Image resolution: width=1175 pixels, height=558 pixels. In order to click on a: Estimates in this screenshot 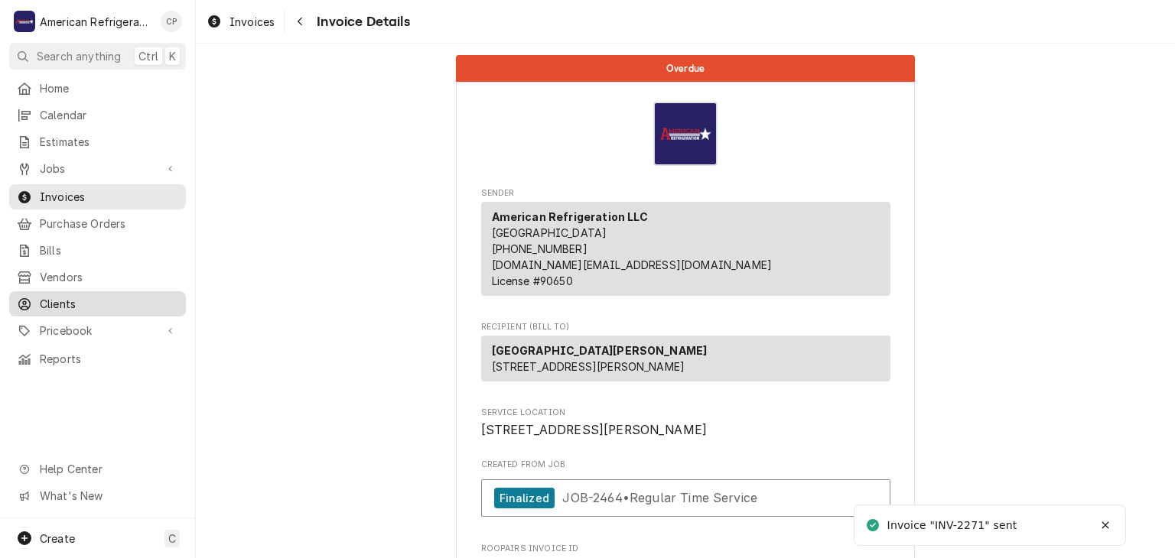, I will do `click(97, 141)`.